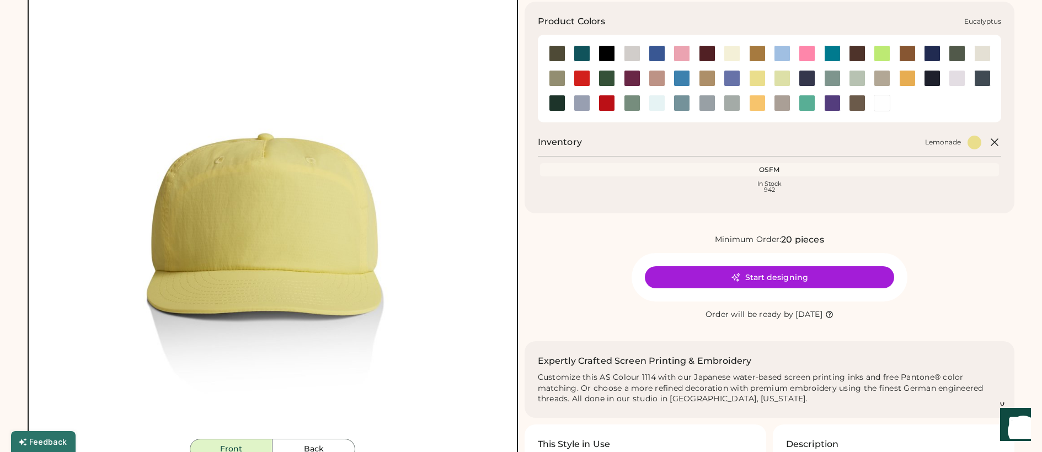 This screenshot has width=1042, height=452. I want to click on div: Eucalyptus, so click(983, 22).